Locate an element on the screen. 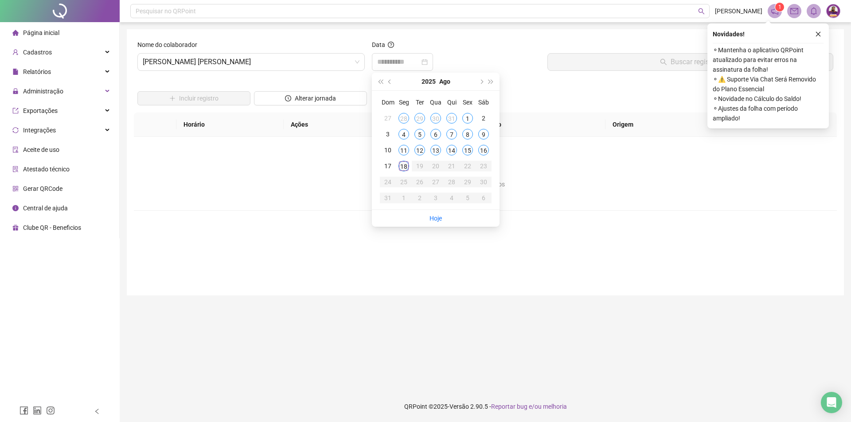 The height and width of the screenshot is (422, 851). span: notification is located at coordinates (774, 11).